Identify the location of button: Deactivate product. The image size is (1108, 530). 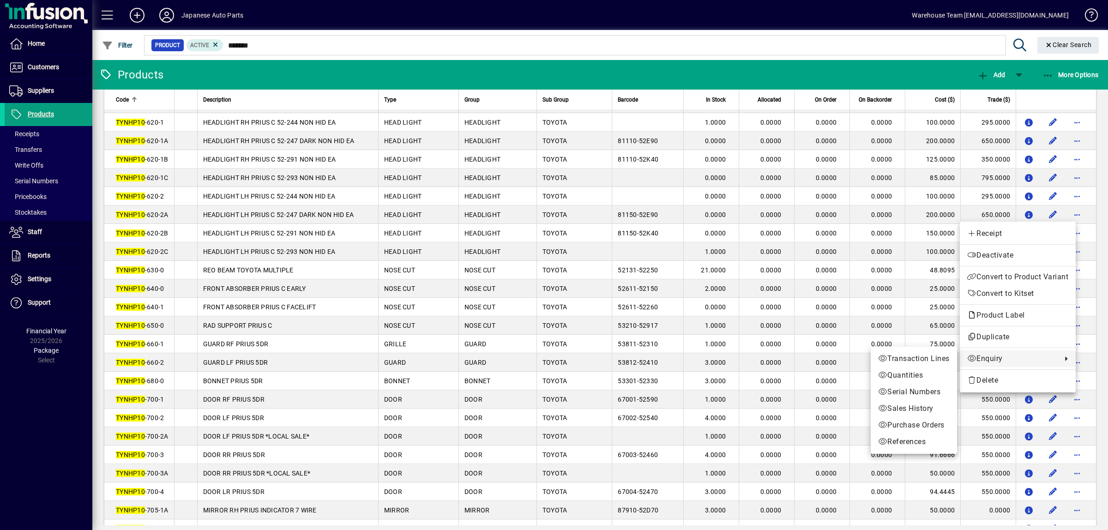
(1017, 255).